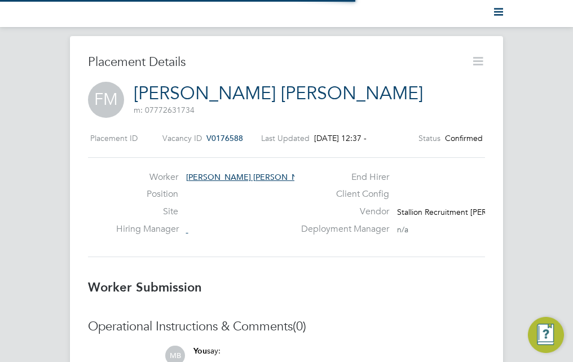  Describe the element at coordinates (287, 327) in the screenshot. I see `h3: Operational Instructions & Comments` at that location.